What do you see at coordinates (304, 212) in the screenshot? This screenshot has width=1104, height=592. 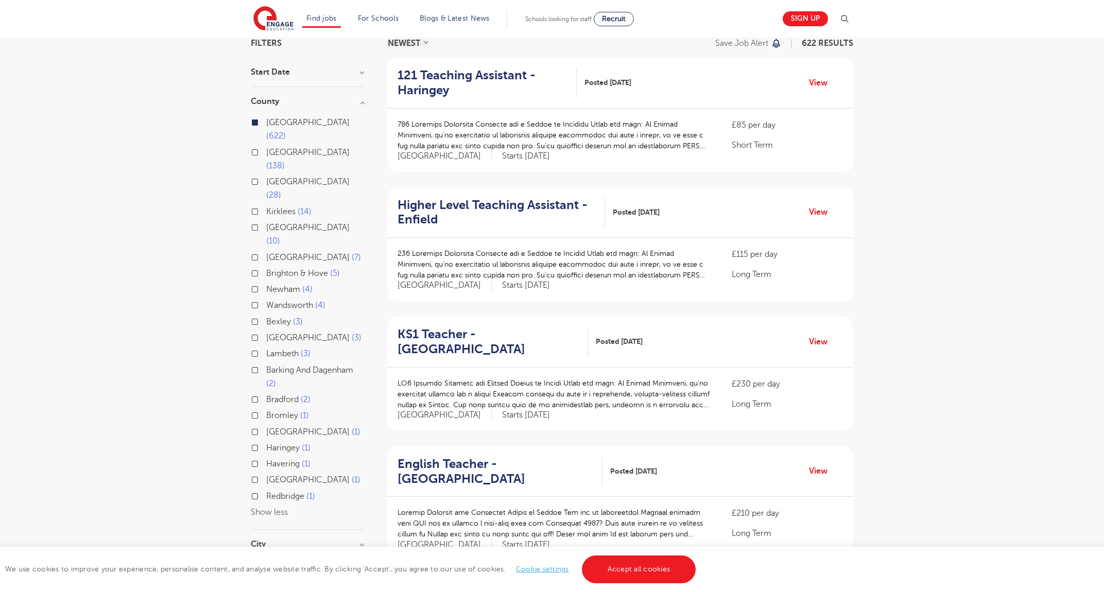 I see `span: 14` at bounding box center [304, 212].